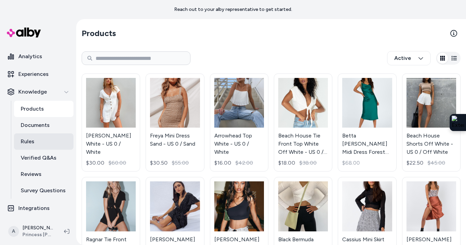 This screenshot has height=245, width=466. Describe the element at coordinates (35, 125) in the screenshot. I see `p: Documents` at that location.